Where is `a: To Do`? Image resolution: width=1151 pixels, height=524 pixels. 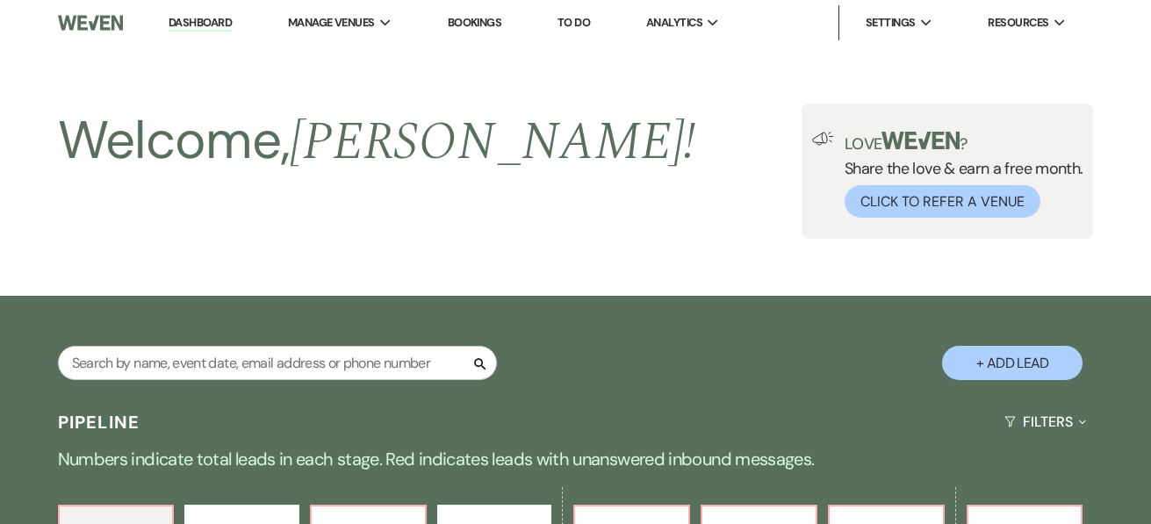 a: To Do is located at coordinates (573, 22).